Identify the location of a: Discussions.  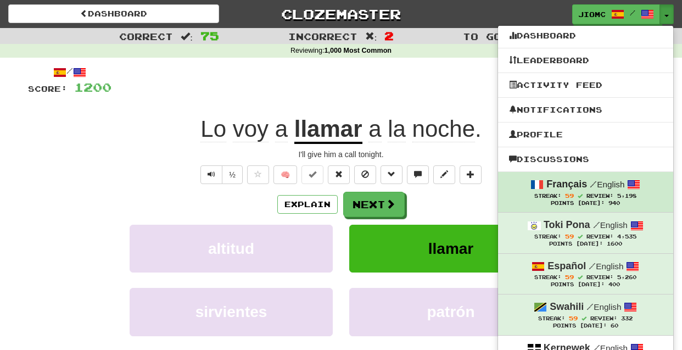
(585, 159).